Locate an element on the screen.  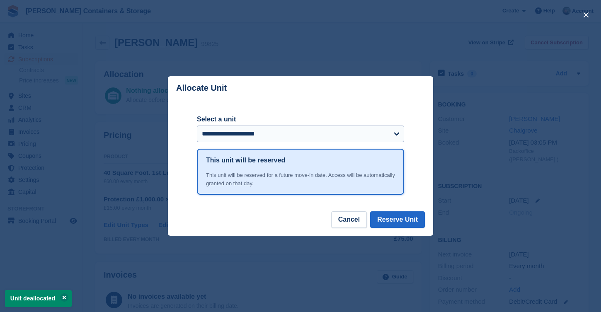
div: This unit will be reserved for a future move-in date. Access will be automatically granted on tha... is located at coordinates (301, 179).